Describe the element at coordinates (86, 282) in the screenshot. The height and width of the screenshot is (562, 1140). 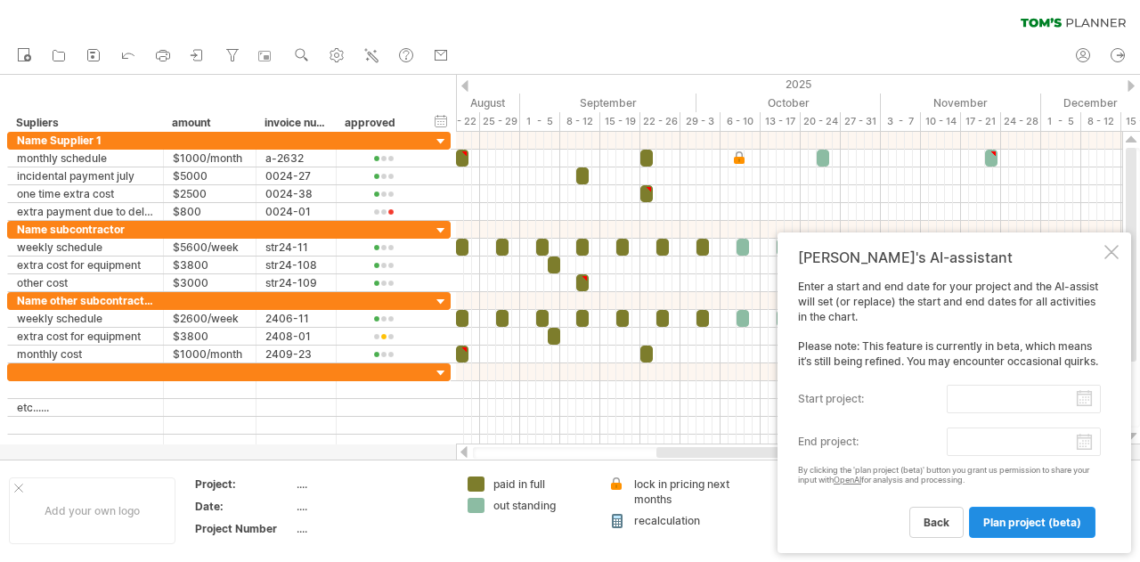
I see `div: other cost` at that location.